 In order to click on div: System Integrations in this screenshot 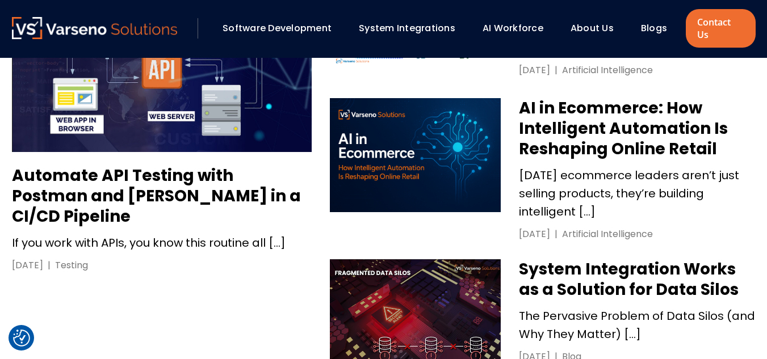, I will do `click(412, 28)`.